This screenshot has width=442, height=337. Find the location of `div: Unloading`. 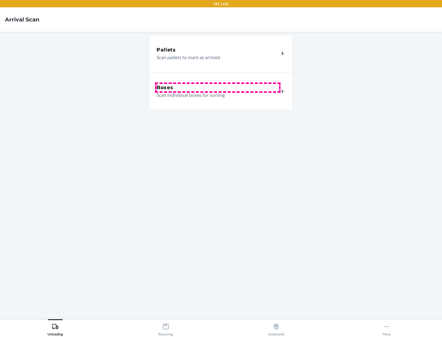

div: Unloading is located at coordinates (55, 329).